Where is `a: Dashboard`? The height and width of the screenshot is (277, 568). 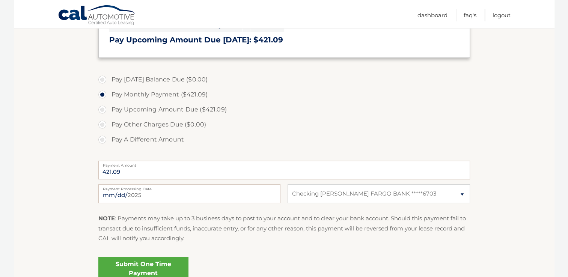
a: Dashboard is located at coordinates (432, 15).